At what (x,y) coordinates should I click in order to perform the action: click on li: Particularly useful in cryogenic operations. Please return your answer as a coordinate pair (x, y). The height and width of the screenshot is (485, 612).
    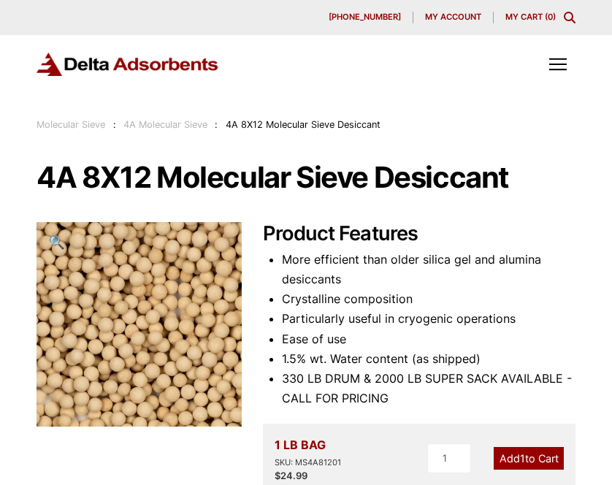
    Looking at the image, I should click on (428, 319).